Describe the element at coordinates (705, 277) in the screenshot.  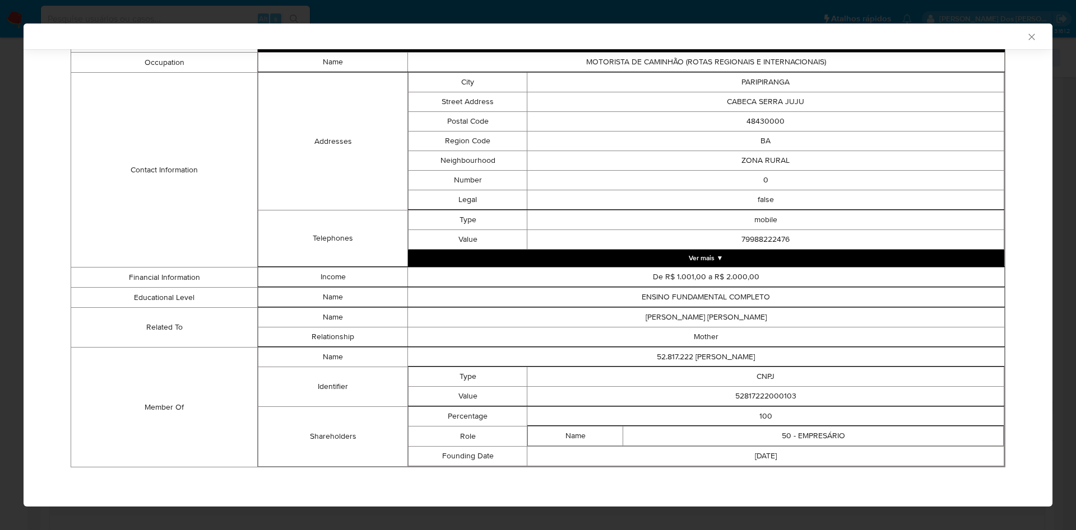
I see `td: De R$ 1.001,00 a R$ 2.000,00` at that location.